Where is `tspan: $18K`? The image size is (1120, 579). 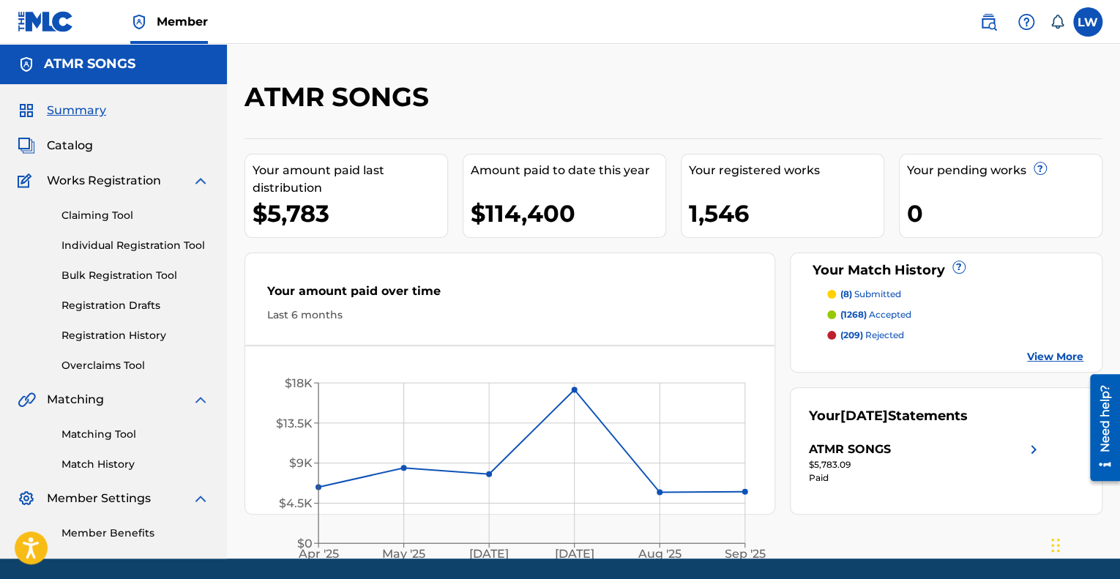
tspan: $18K is located at coordinates (299, 383).